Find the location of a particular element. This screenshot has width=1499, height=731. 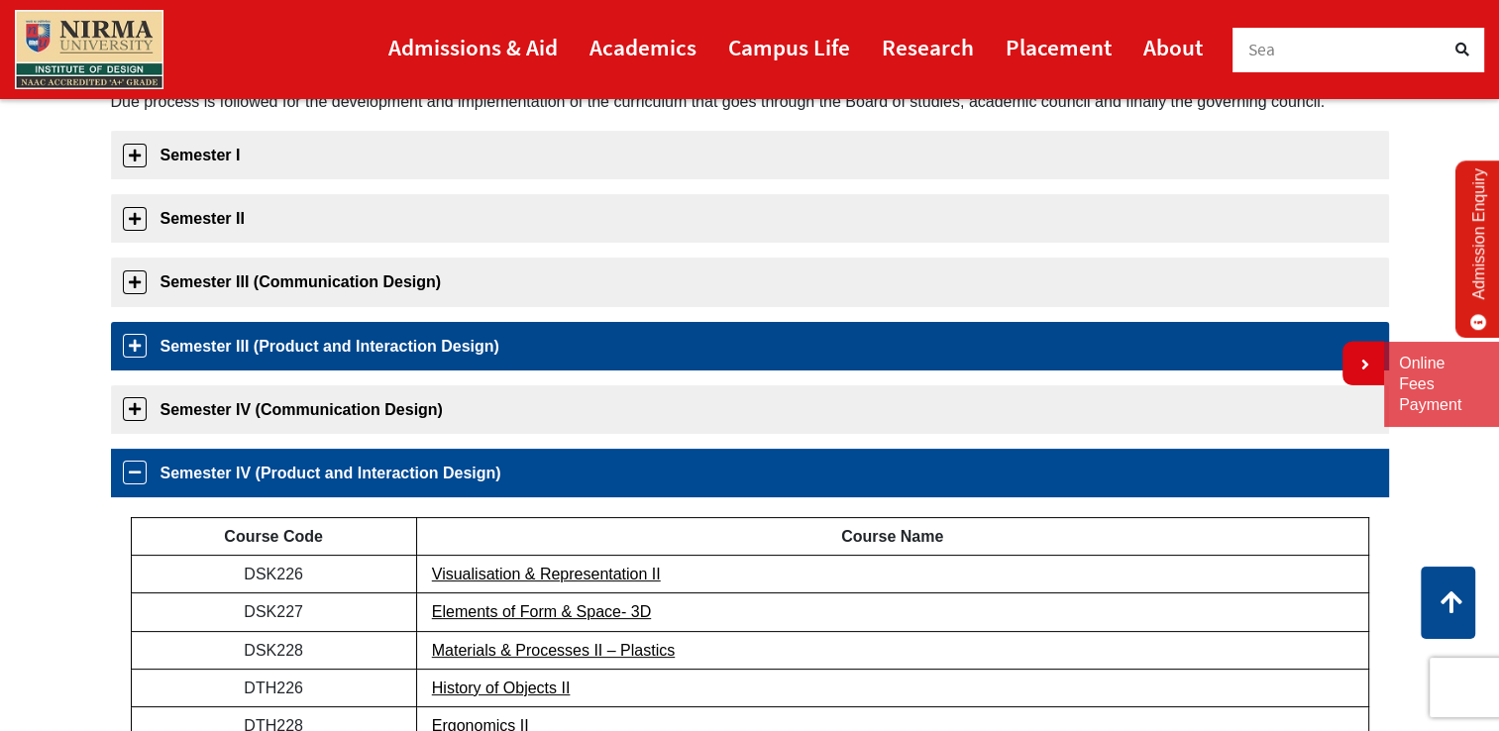

a: Visualisation & Representation II is located at coordinates (546, 574).